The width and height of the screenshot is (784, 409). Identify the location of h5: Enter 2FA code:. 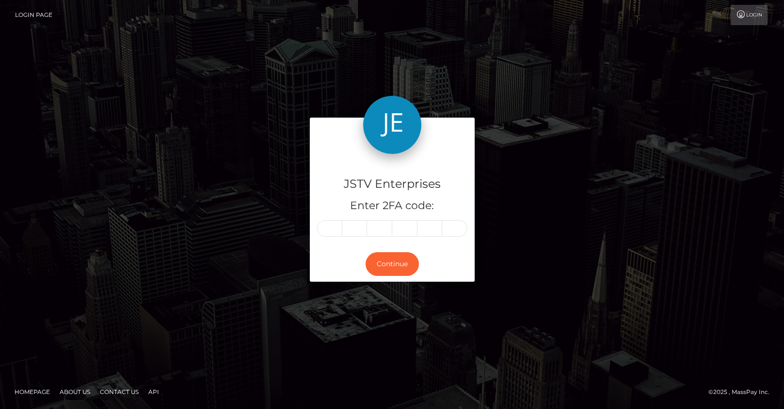
(392, 206).